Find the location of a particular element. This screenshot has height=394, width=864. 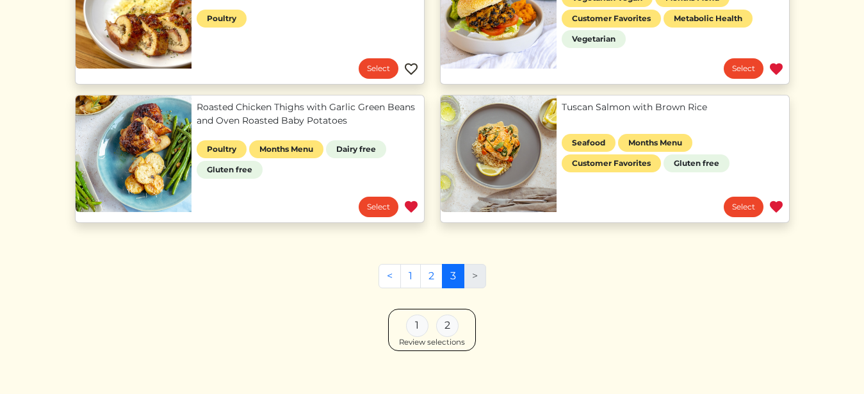

a: 2 is located at coordinates (431, 276).